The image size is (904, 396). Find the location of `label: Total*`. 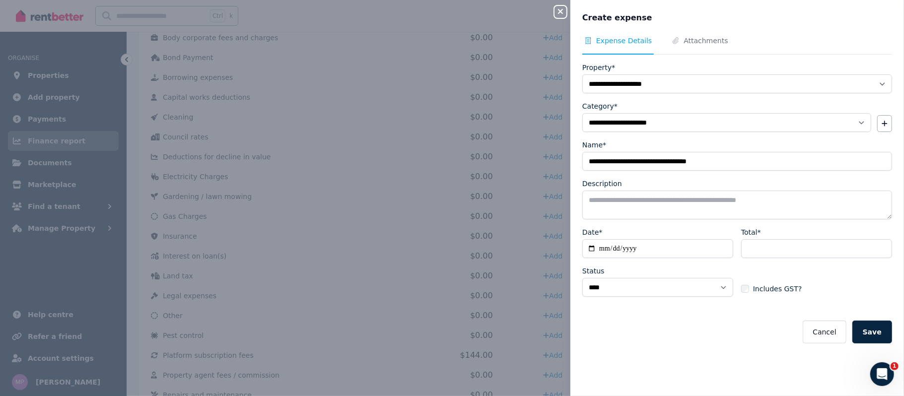

label: Total* is located at coordinates (751, 232).